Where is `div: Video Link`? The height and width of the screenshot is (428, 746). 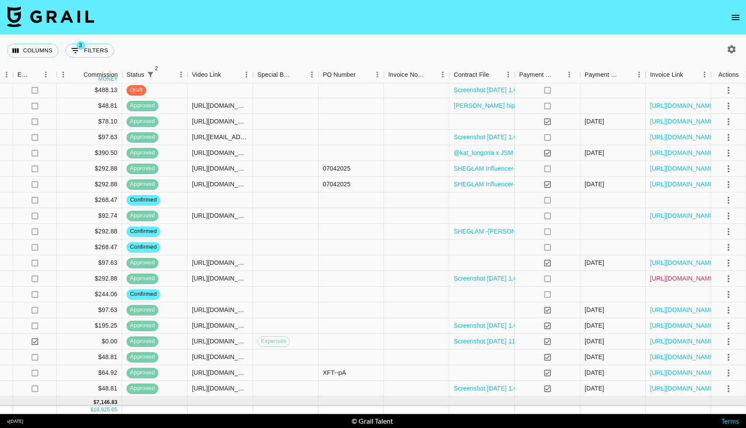
div: Video Link is located at coordinates (220, 75).